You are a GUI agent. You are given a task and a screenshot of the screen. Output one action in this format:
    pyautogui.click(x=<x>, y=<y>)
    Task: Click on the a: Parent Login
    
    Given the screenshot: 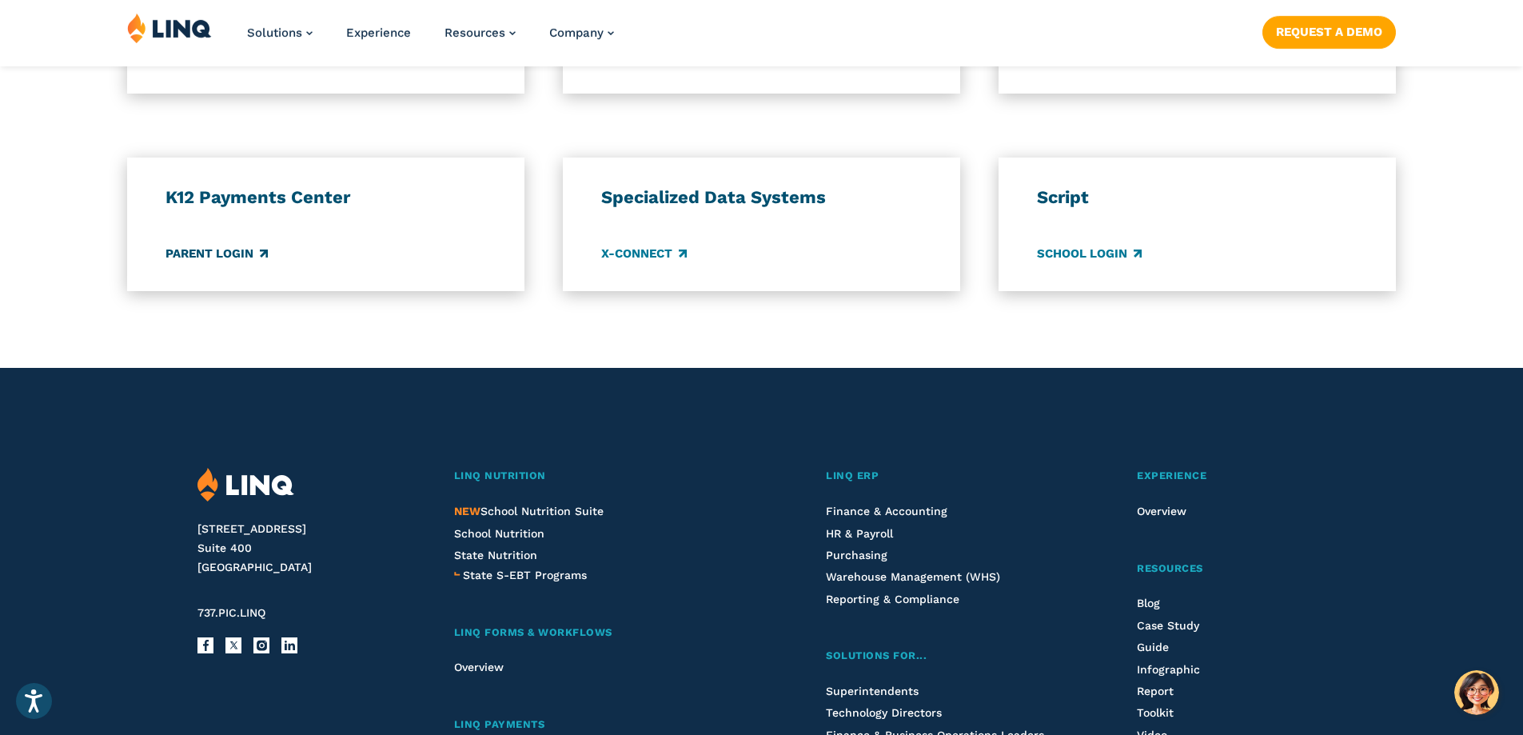 What is the action you would take?
    pyautogui.click(x=217, y=253)
    